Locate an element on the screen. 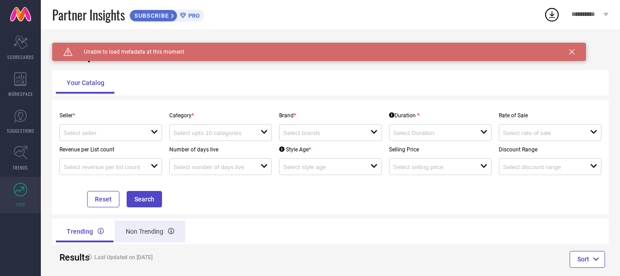 The image size is (620, 276). input: Select brands is located at coordinates (322, 133).